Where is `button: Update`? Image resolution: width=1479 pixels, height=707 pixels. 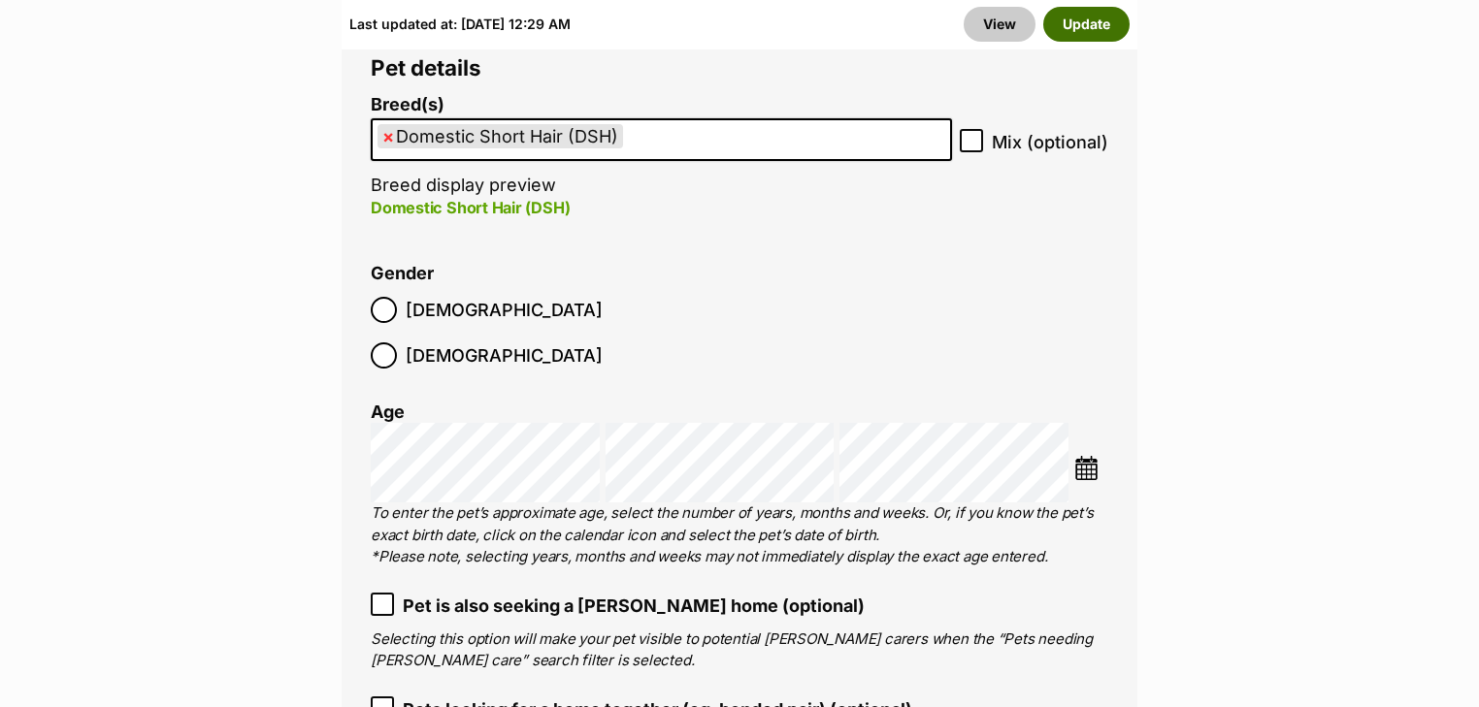 button: Update is located at coordinates (1086, 24).